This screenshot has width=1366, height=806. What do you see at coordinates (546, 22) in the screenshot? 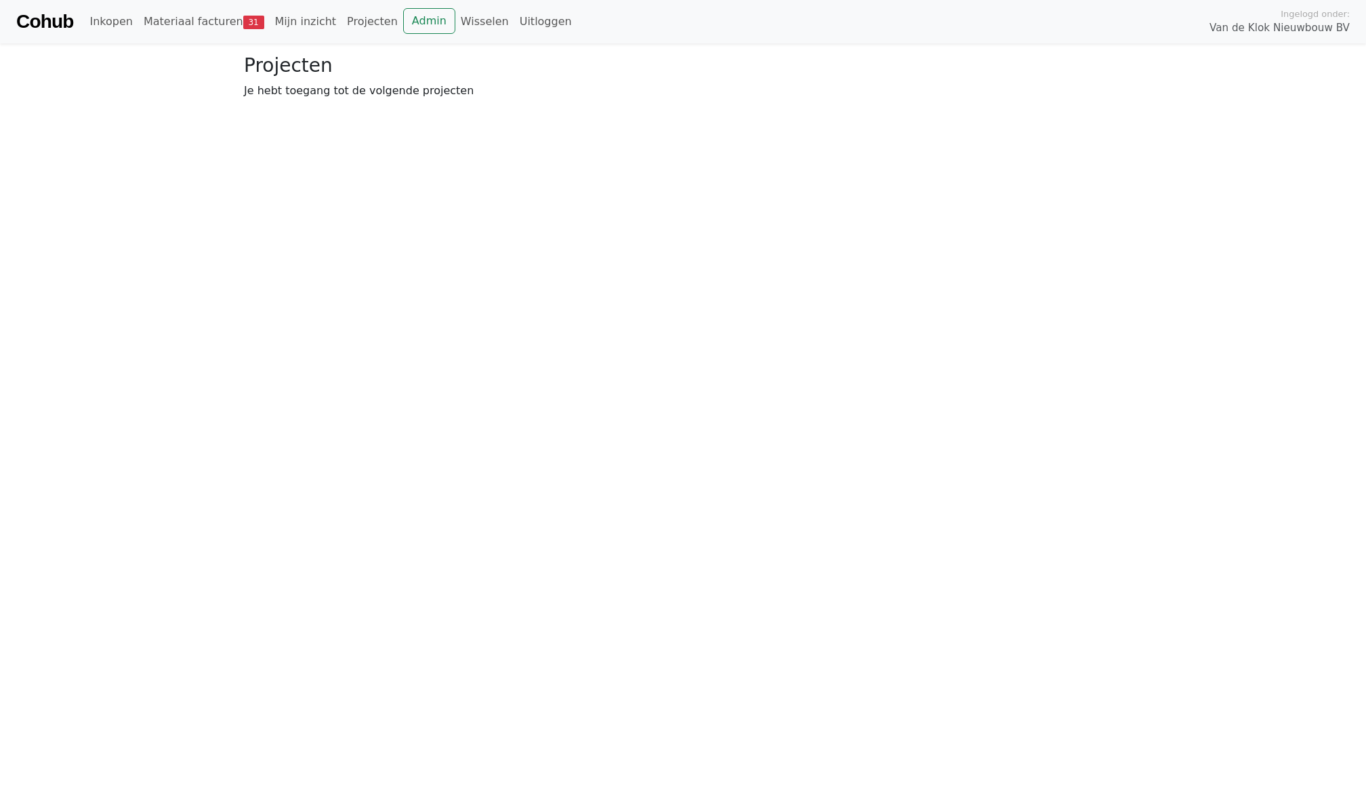
I see `a: Uitloggen` at bounding box center [546, 22].